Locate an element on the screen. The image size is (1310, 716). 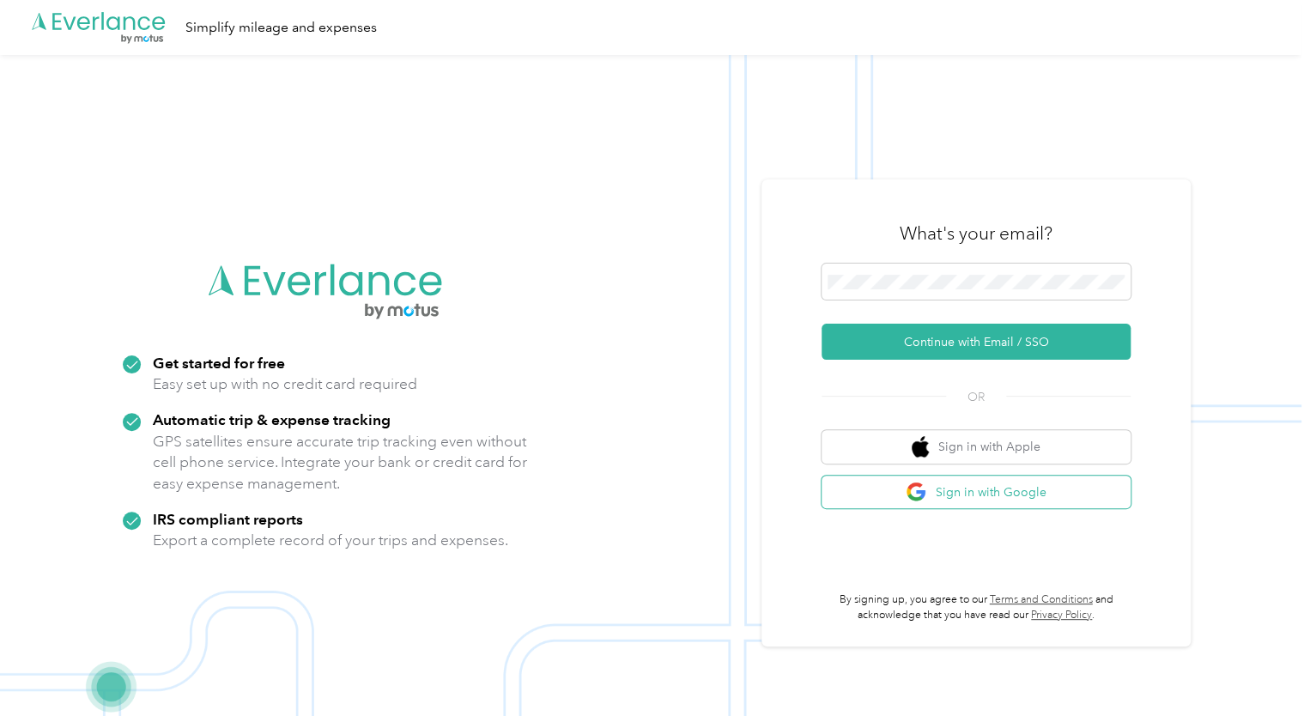
p: GPS satellites ensure accurate trip tracking even without cell phone service. Integrate your bank... is located at coordinates (340, 463).